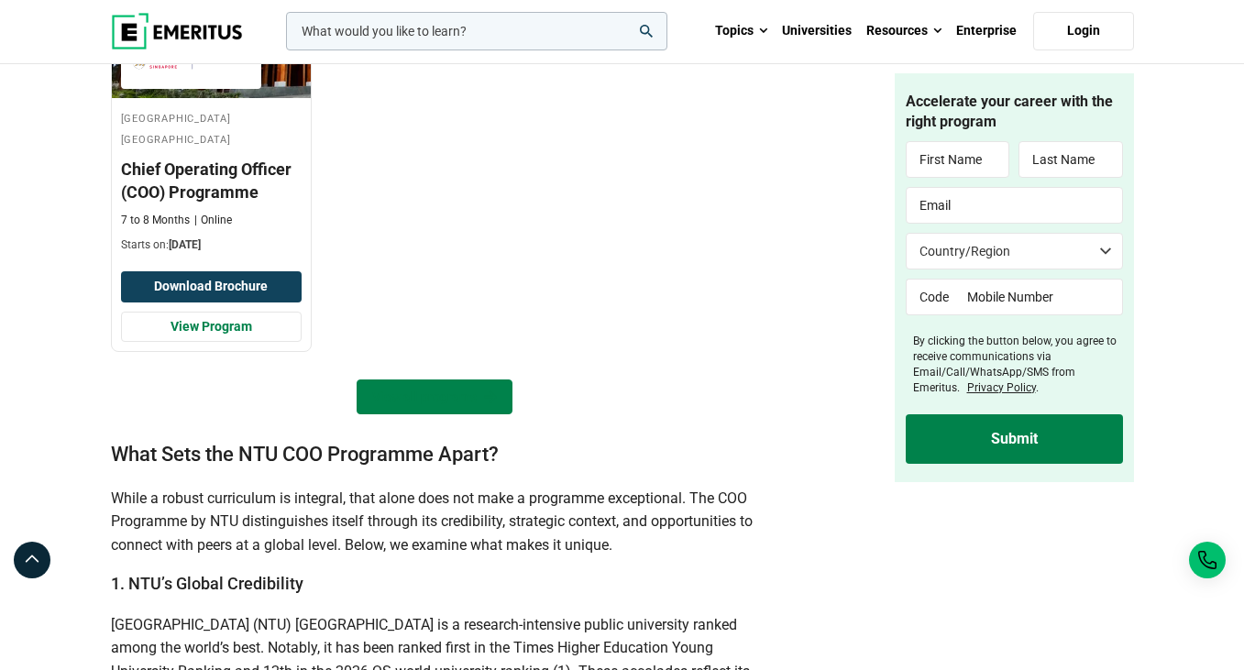  Describe the element at coordinates (211, 181) in the screenshot. I see `h3: Chief Operating Officer (COO) Programme` at that location.